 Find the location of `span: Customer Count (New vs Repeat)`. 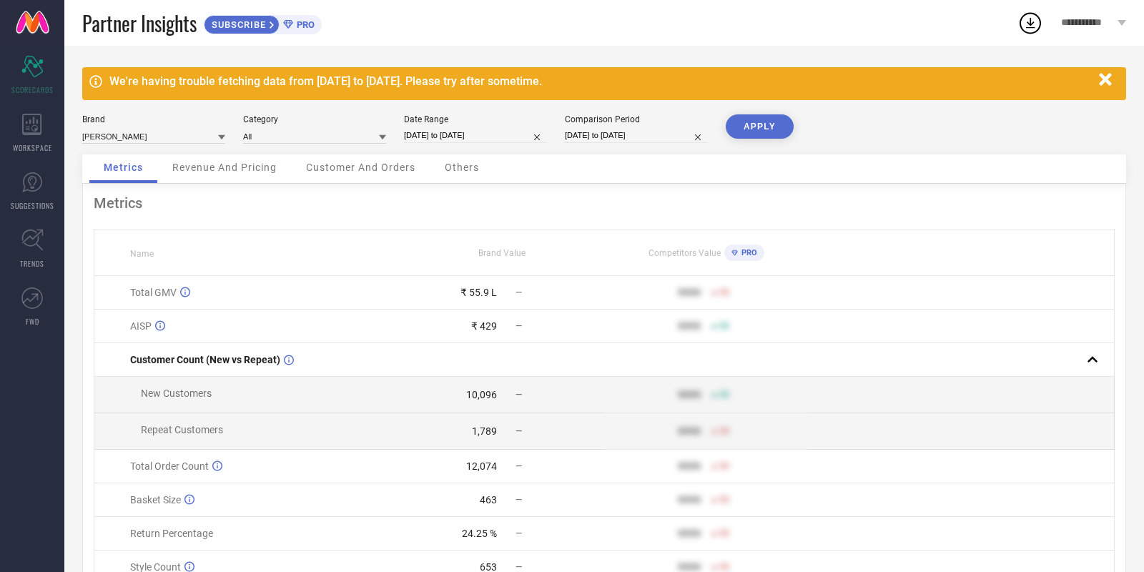

span: Customer Count (New vs Repeat) is located at coordinates (205, 360).